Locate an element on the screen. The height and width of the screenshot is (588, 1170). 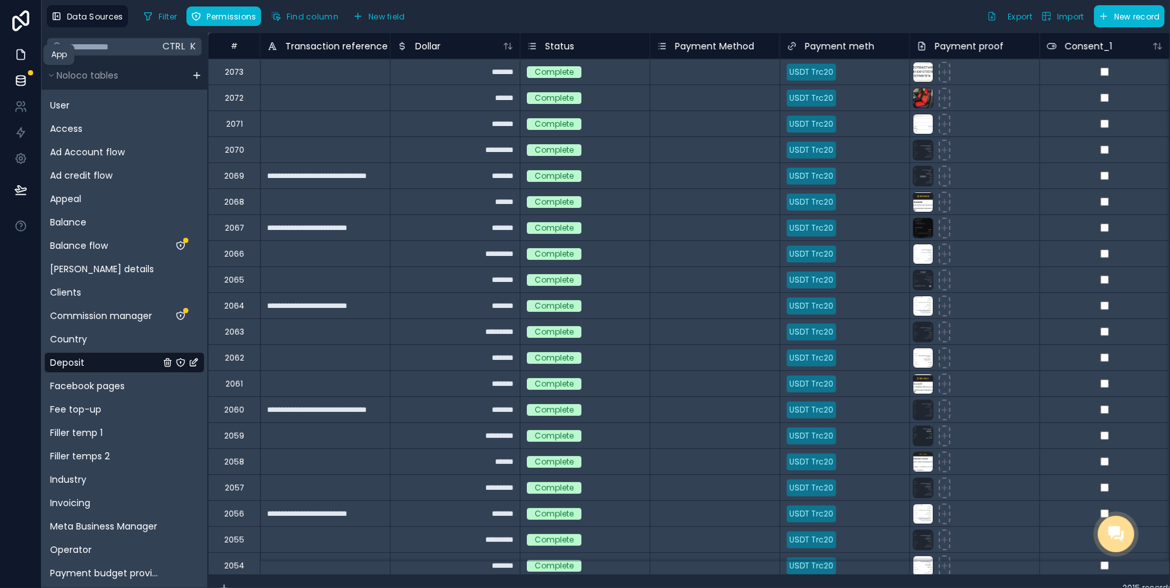
div: 2058 is located at coordinates (234, 462).